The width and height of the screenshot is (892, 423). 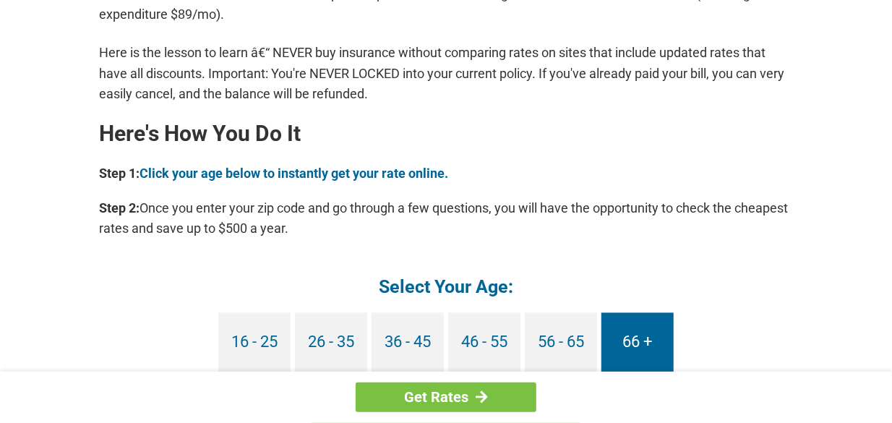 I want to click on a: Click your age below to instantly get your rate online., so click(x=293, y=173).